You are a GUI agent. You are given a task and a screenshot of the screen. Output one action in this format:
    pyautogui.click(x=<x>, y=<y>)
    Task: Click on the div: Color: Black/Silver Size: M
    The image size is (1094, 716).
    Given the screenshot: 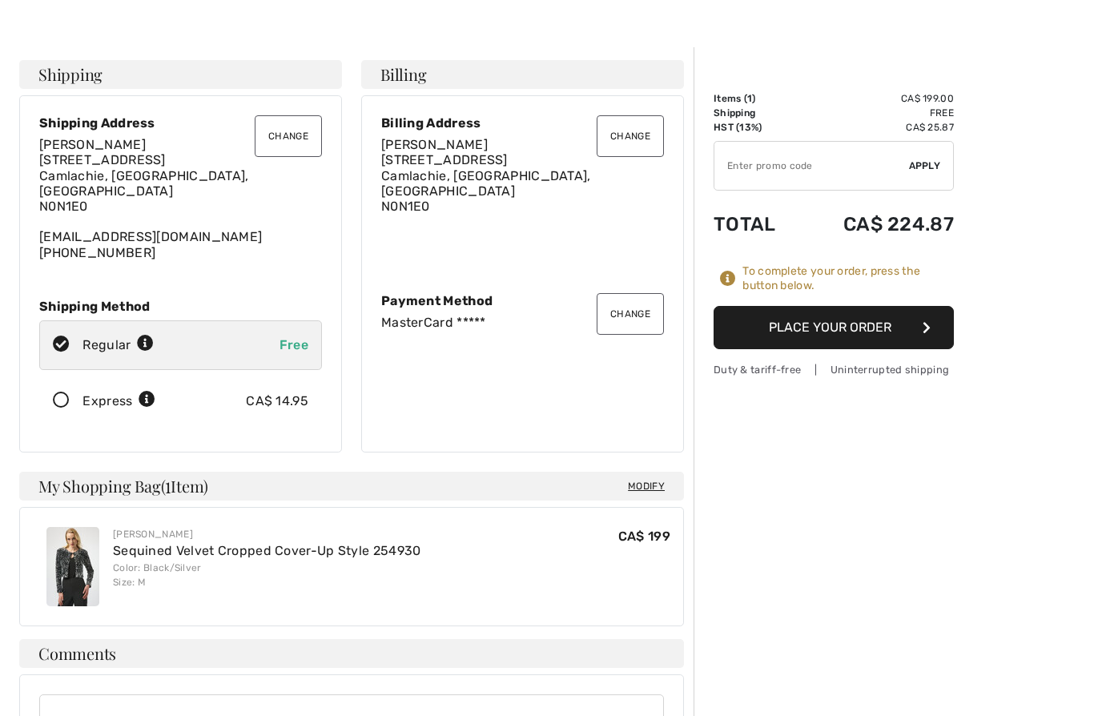 What is the action you would take?
    pyautogui.click(x=267, y=575)
    